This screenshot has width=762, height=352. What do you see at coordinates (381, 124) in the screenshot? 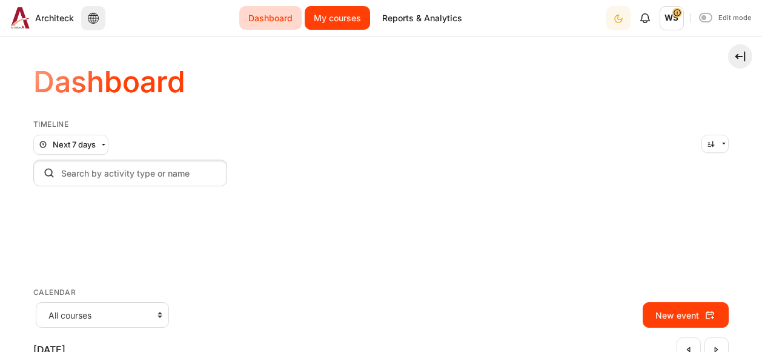
I see `h5: Timeline` at bounding box center [381, 124].